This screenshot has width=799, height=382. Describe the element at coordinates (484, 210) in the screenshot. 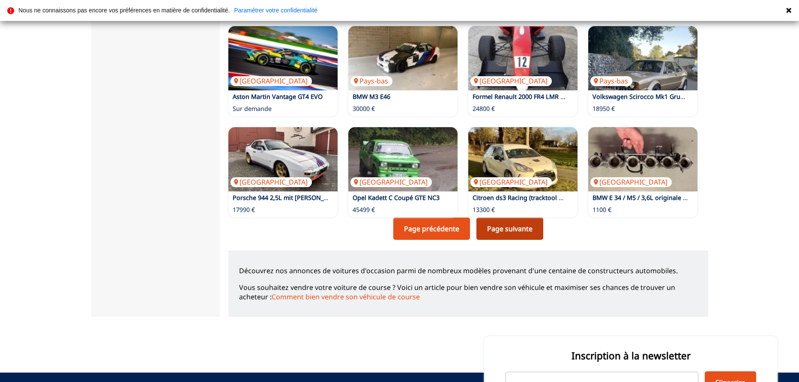

I see `p: 13300 €` at that location.